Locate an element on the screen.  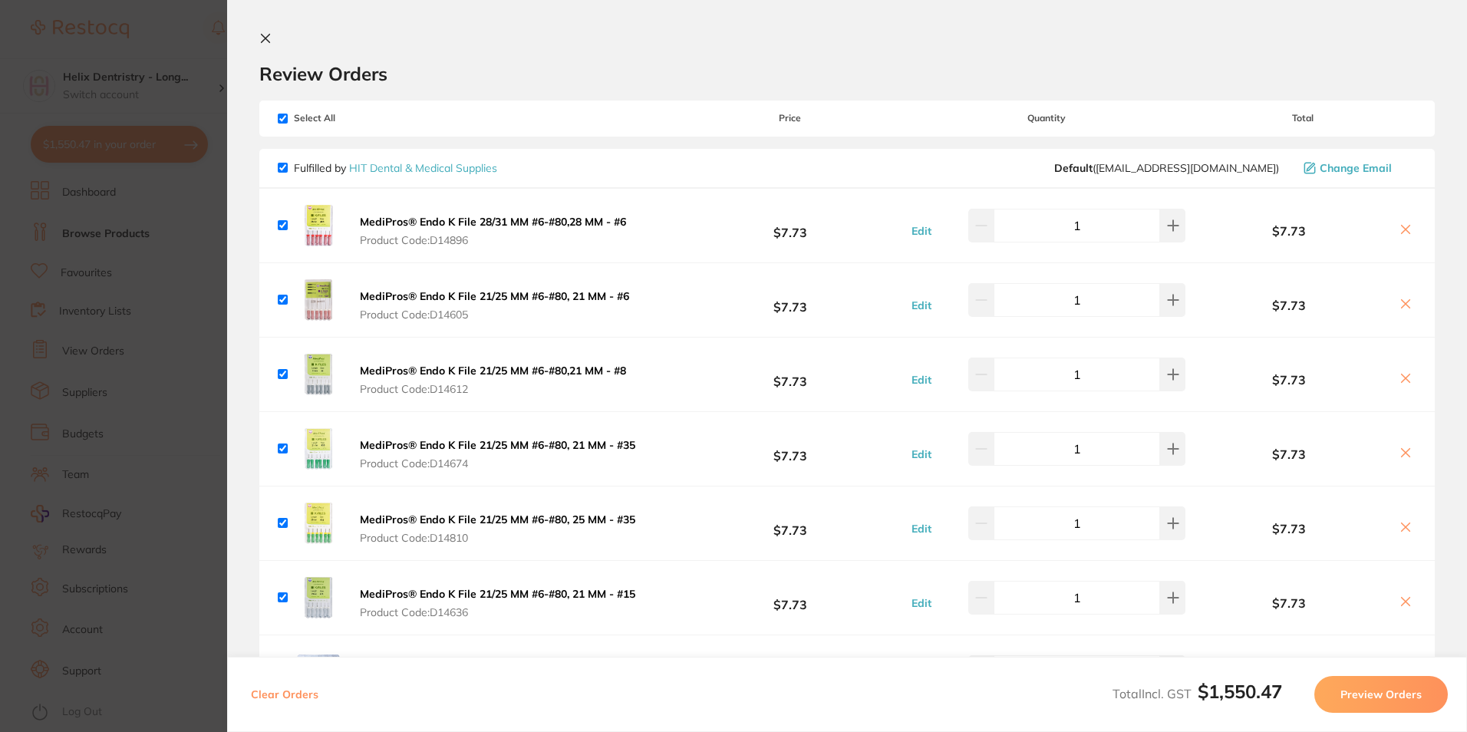
button: MediPros® Endo K File 21/25 MM #6-#80, 25 MM - #35 Product Code:D14810 is located at coordinates (497, 529).